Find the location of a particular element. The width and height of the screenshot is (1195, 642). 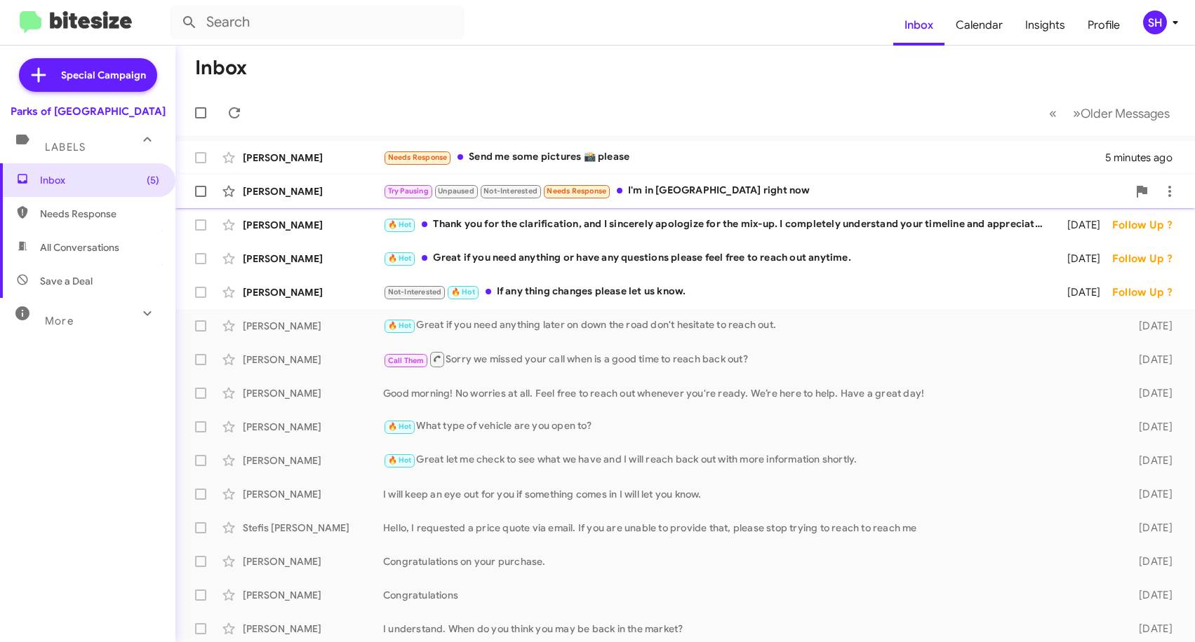

div: I understand. When do you think you may be back in the market? is located at coordinates (751, 629).